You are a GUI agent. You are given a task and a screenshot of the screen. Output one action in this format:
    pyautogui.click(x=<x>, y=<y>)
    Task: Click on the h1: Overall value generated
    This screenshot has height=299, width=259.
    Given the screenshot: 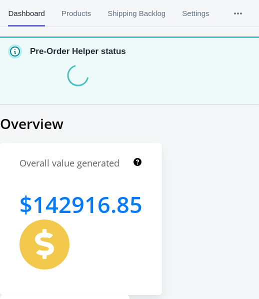 What is the action you would take?
    pyautogui.click(x=70, y=163)
    